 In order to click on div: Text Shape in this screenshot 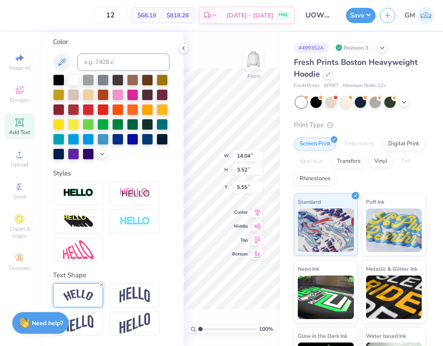, I will do `click(111, 275)`.